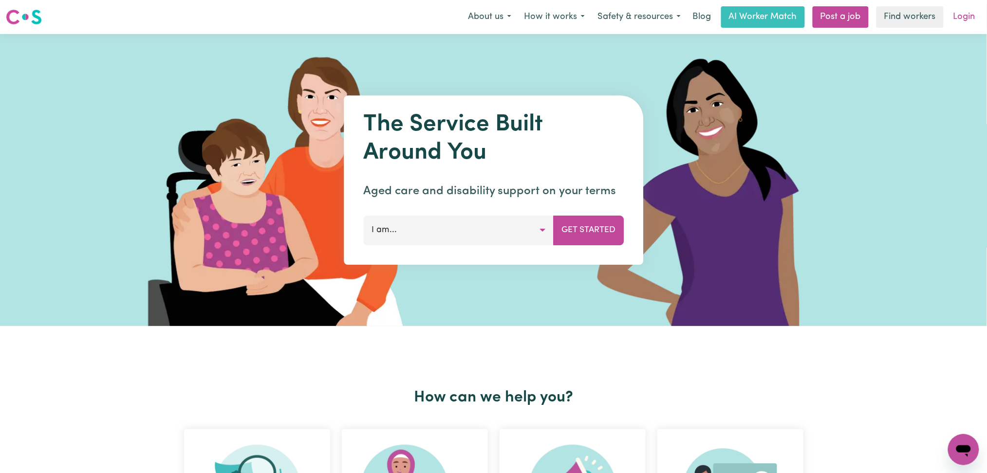 The height and width of the screenshot is (473, 987). Describe the element at coordinates (493, 191) in the screenshot. I see `p: Aged care and disability support on your terms` at that location.